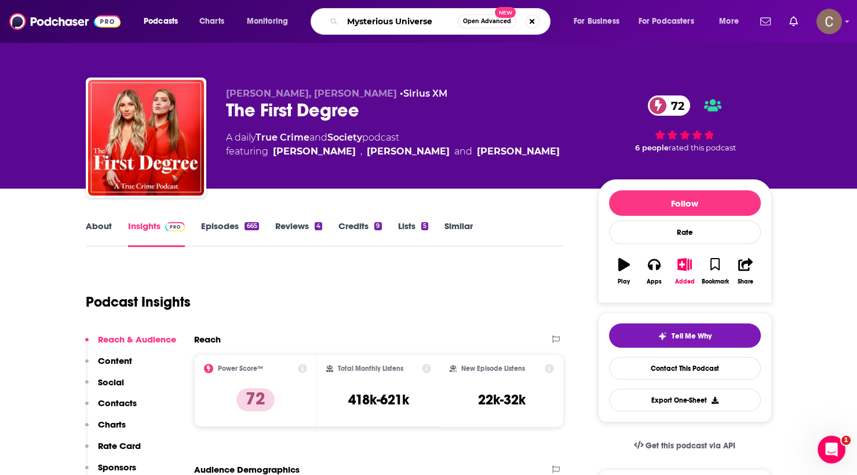 Image resolution: width=857 pixels, height=475 pixels. What do you see at coordinates (267, 21) in the screenshot?
I see `span: Monitoring` at bounding box center [267, 21].